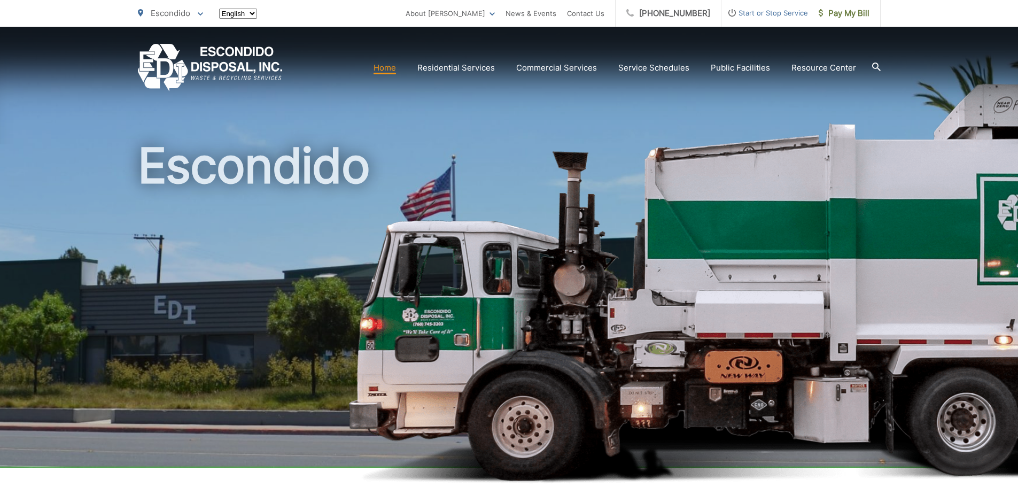  What do you see at coordinates (844, 13) in the screenshot?
I see `span: Pay My Bill` at bounding box center [844, 13].